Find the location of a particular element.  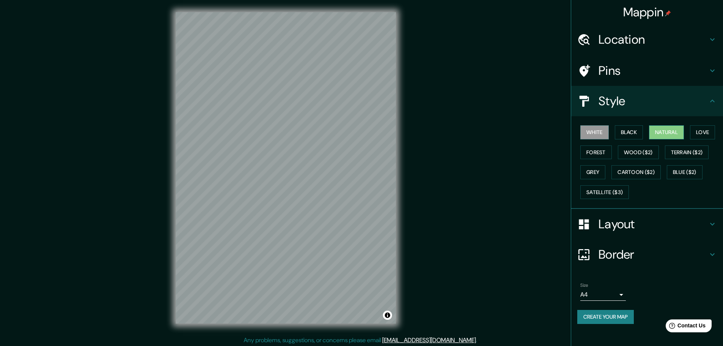

button: Satellite ($3) is located at coordinates (605, 192).